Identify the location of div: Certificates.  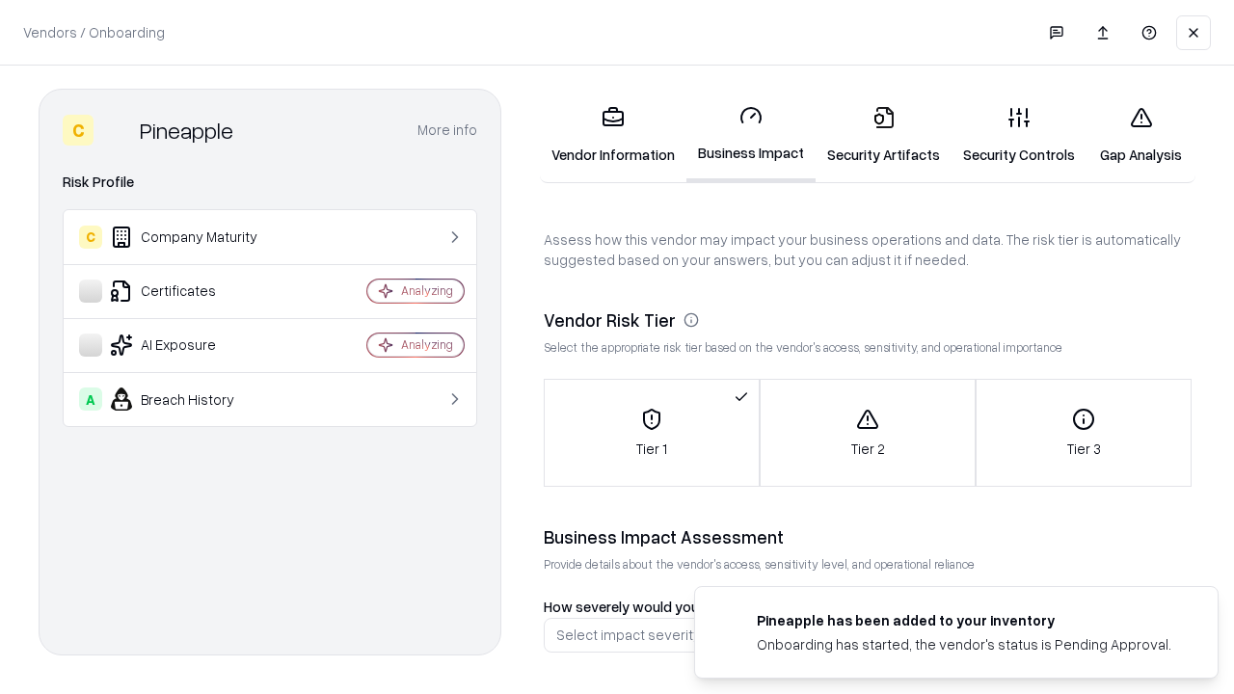
(194, 291).